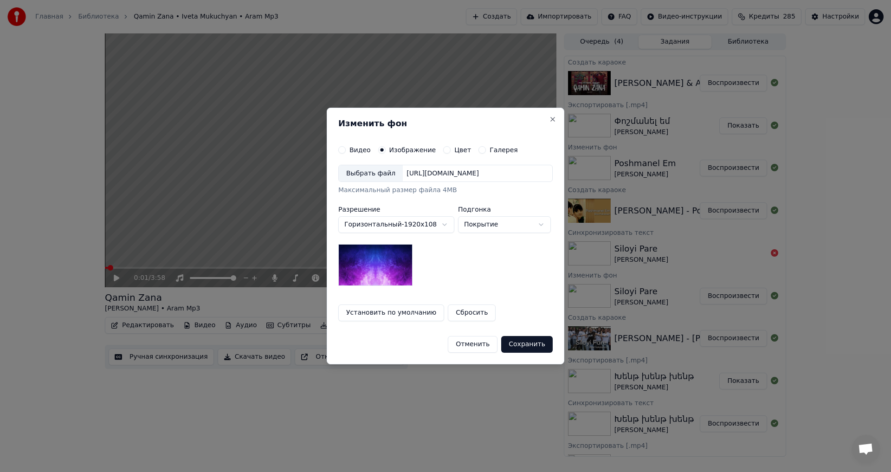 The height and width of the screenshot is (472, 891). I want to click on div: Максимальный размер файла 4MB, so click(446, 191).